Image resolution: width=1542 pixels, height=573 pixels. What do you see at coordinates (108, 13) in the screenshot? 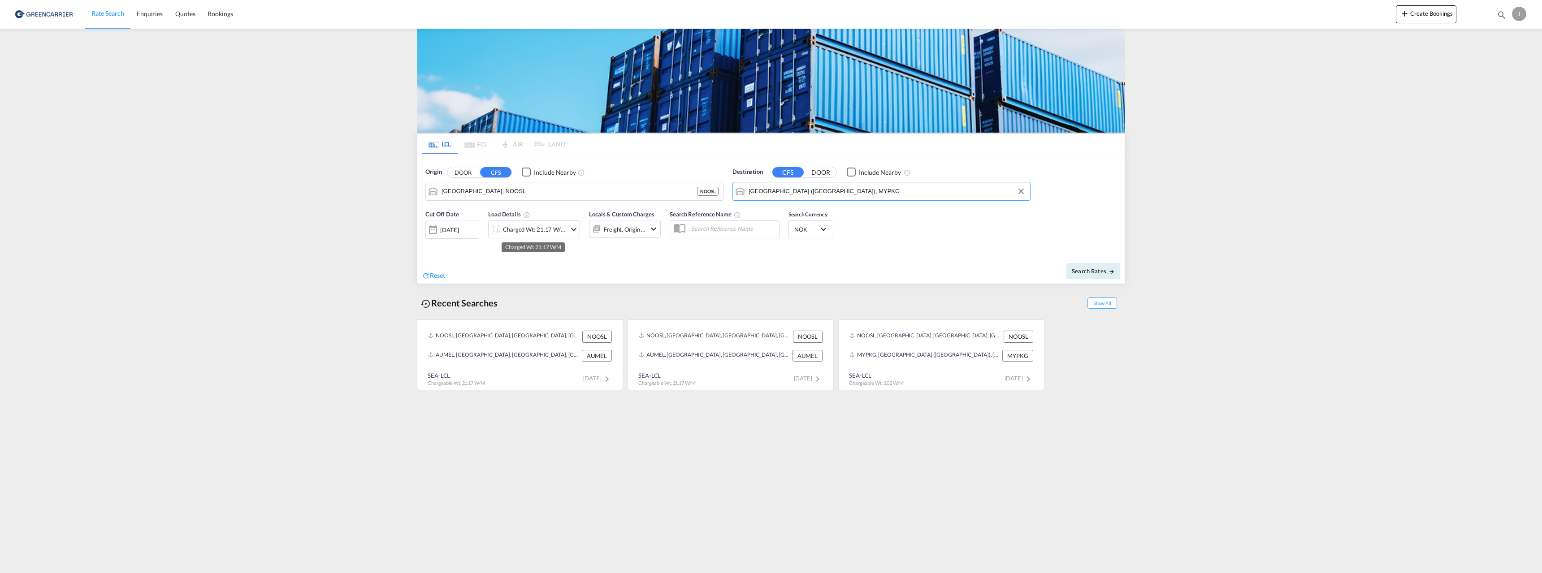
I see `span: Rate Search` at bounding box center [108, 13].